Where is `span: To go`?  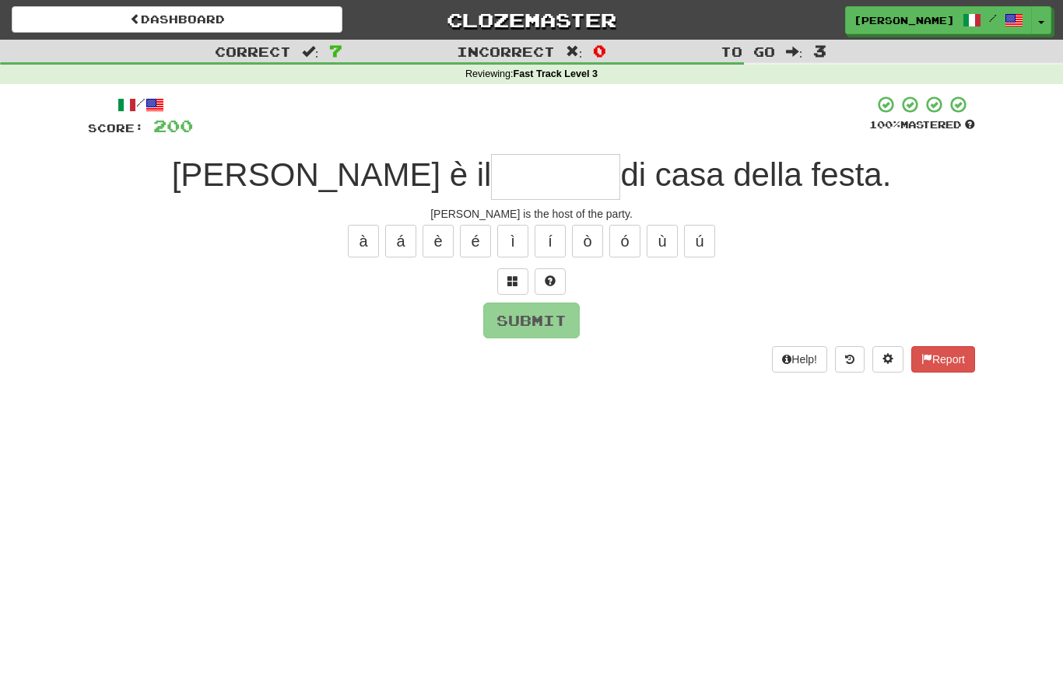 span: To go is located at coordinates (748, 51).